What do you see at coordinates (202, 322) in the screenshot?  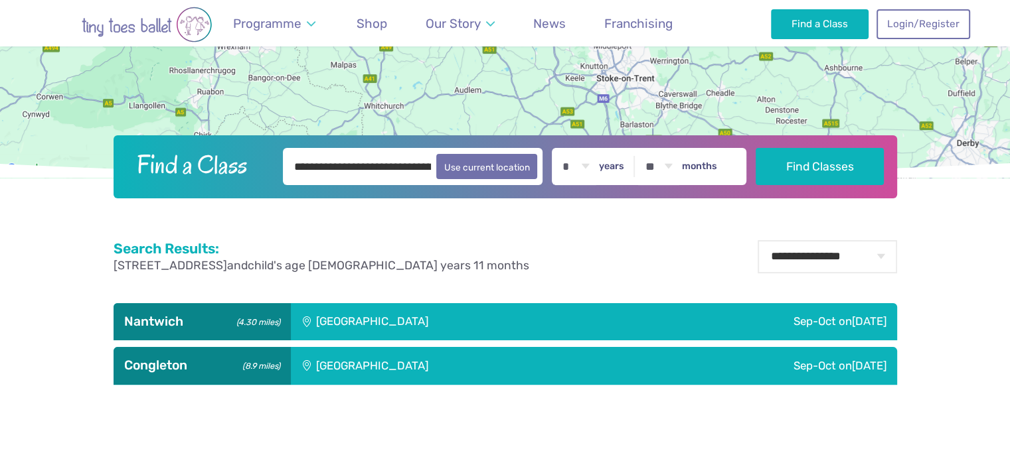 I see `h3: Nantwich` at bounding box center [202, 322].